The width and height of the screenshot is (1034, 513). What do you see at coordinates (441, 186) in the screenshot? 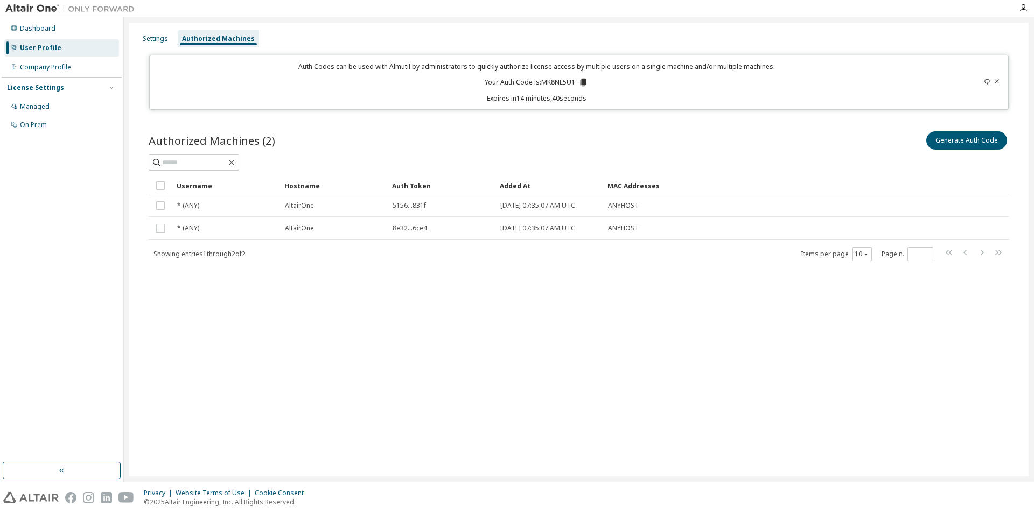
I see `div: Auth Token` at bounding box center [441, 186].